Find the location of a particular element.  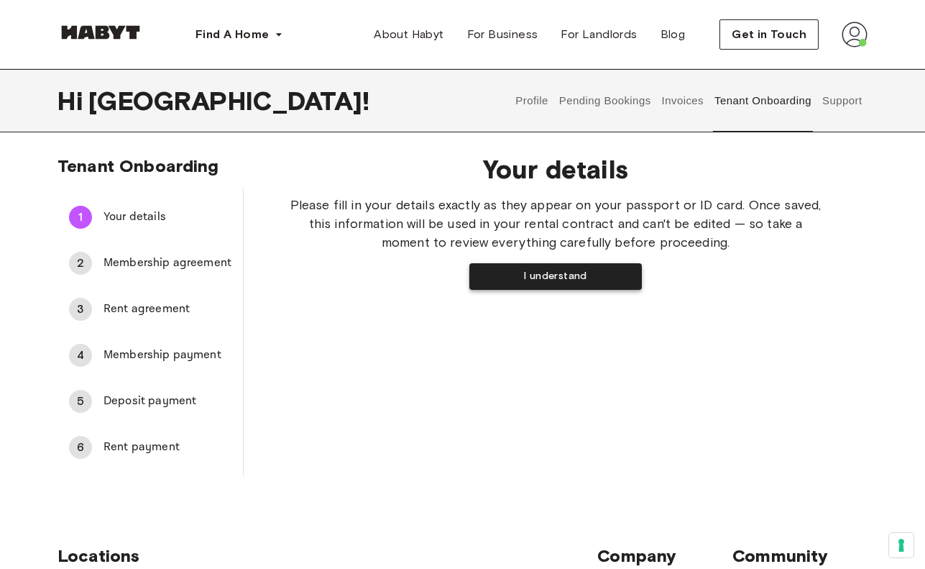

div: 1 is located at coordinates (81, 217).